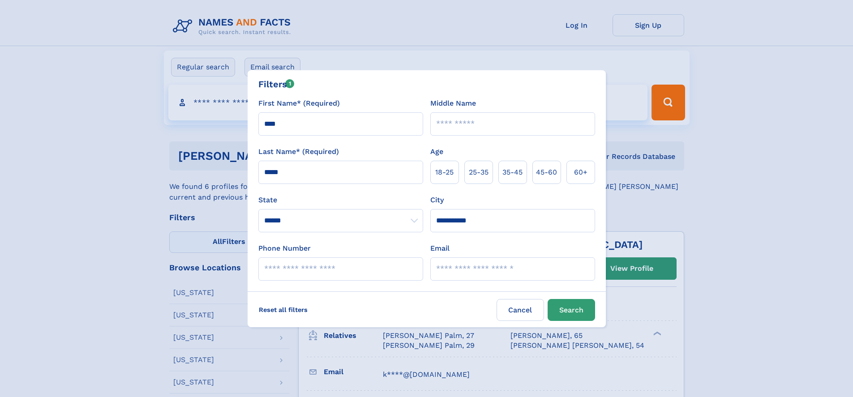 Image resolution: width=853 pixels, height=397 pixels. I want to click on span: 25‑35, so click(478, 172).